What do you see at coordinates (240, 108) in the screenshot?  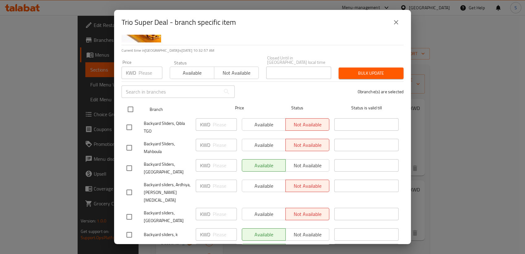 I see `span: Price` at bounding box center [240, 108].